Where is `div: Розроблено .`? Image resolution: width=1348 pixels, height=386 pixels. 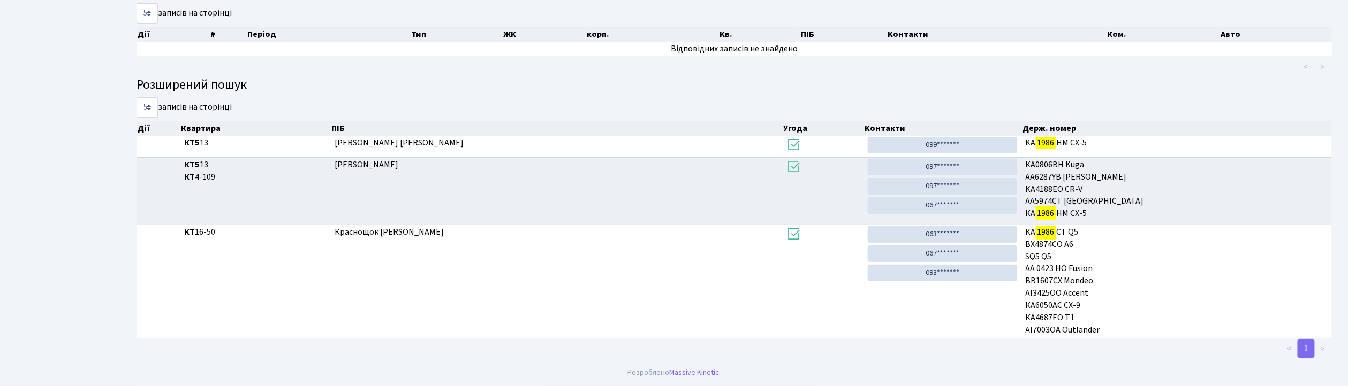 div: Розроблено . is located at coordinates (674, 373).